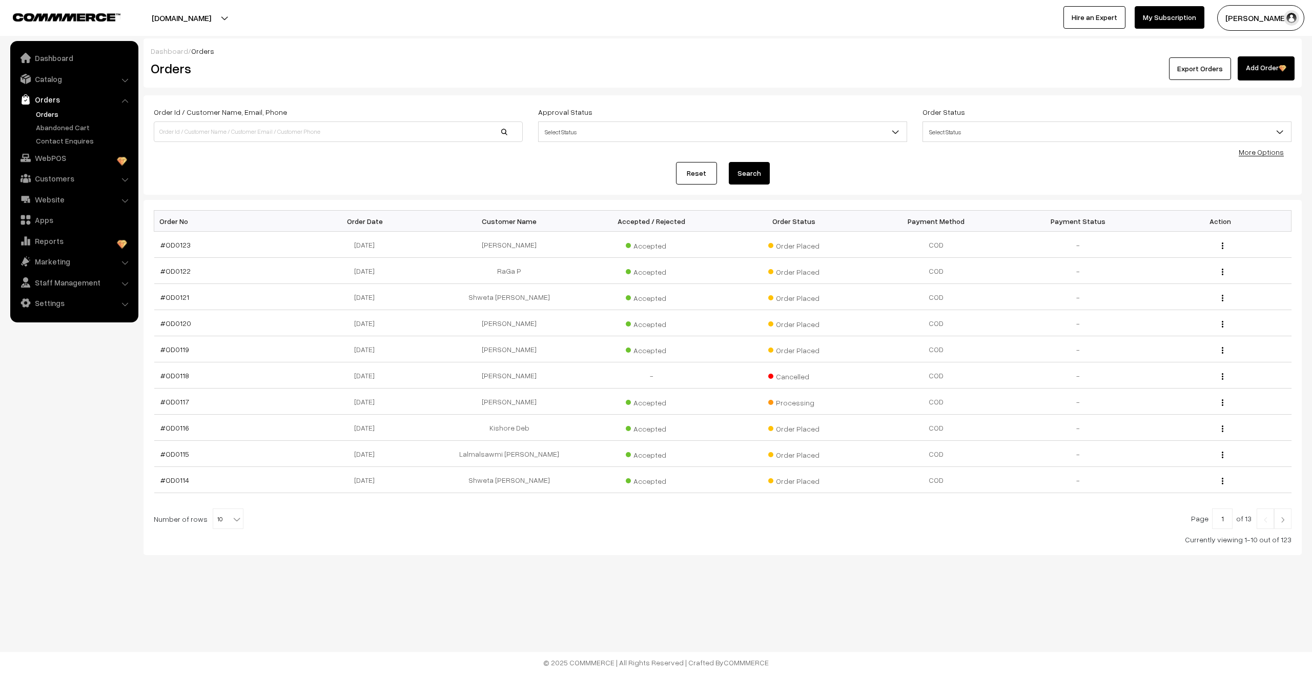 The width and height of the screenshot is (1312, 673). What do you see at coordinates (1266, 68) in the screenshot?
I see `a: Add Order` at bounding box center [1266, 68].